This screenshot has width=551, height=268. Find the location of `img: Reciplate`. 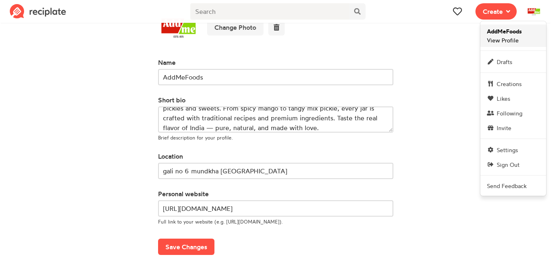

img: Reciplate is located at coordinates (38, 11).